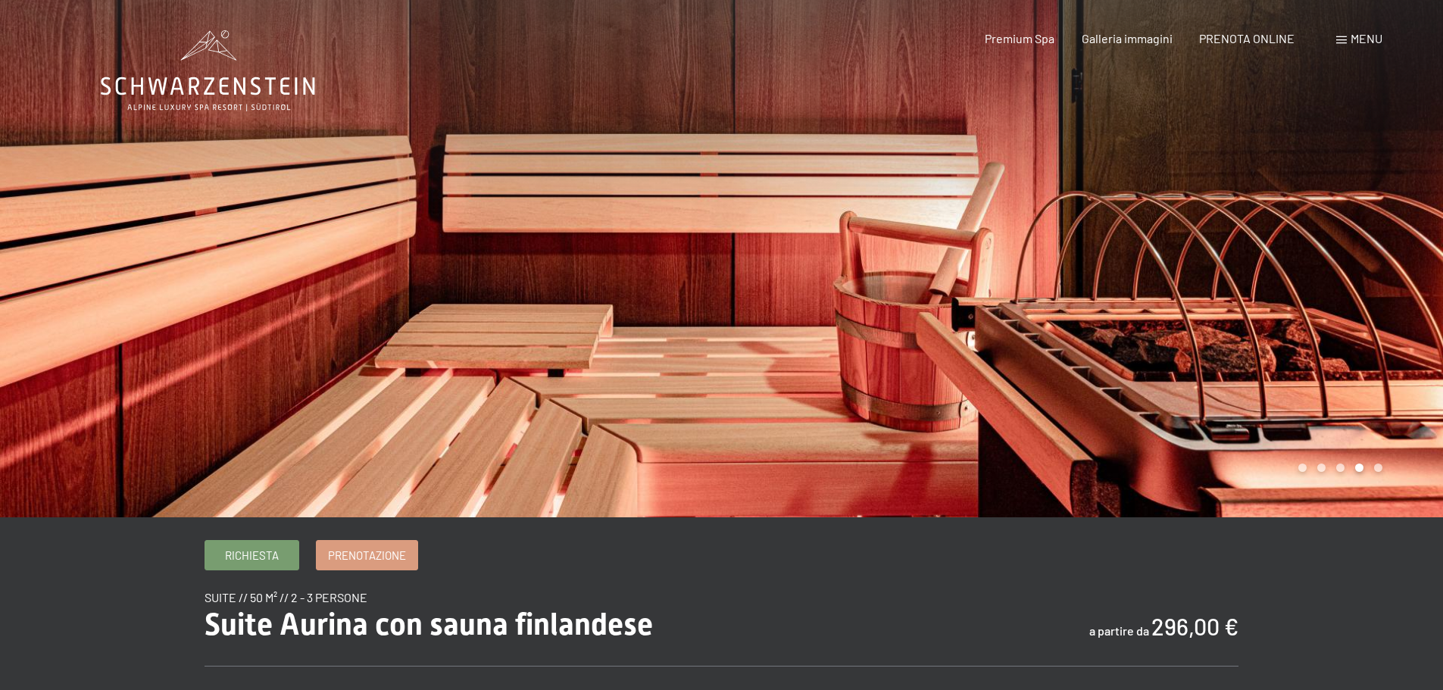 The height and width of the screenshot is (690, 1443). I want to click on span: Premium Spa, so click(1020, 38).